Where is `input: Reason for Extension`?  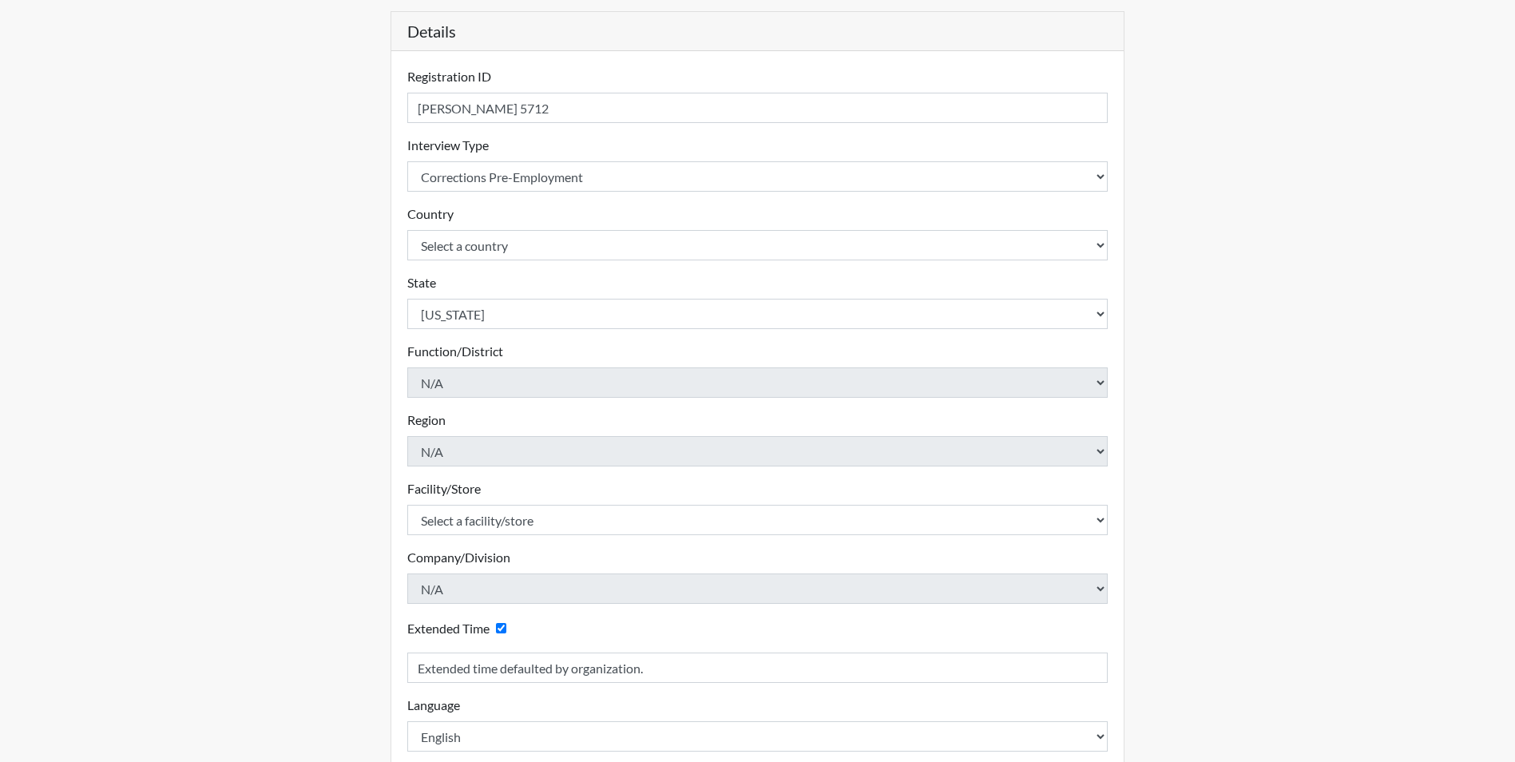 input: Reason for Extension is located at coordinates (758, 668).